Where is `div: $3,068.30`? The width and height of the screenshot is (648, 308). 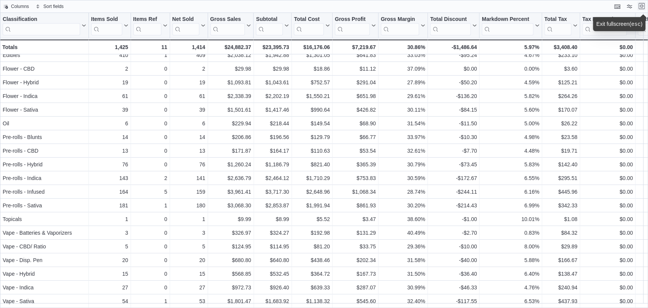 div: $3,068.30 is located at coordinates (231, 205).